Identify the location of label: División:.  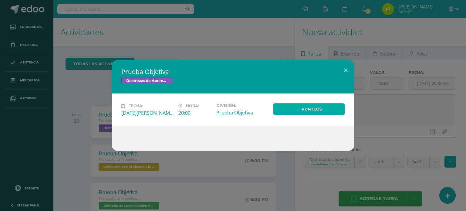
(242, 105).